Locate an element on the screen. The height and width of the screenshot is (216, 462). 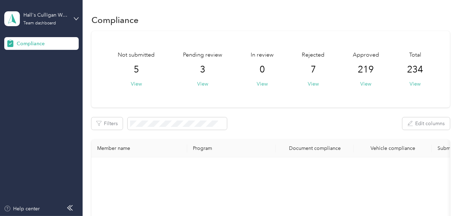
span: Approved is located at coordinates (366, 55).